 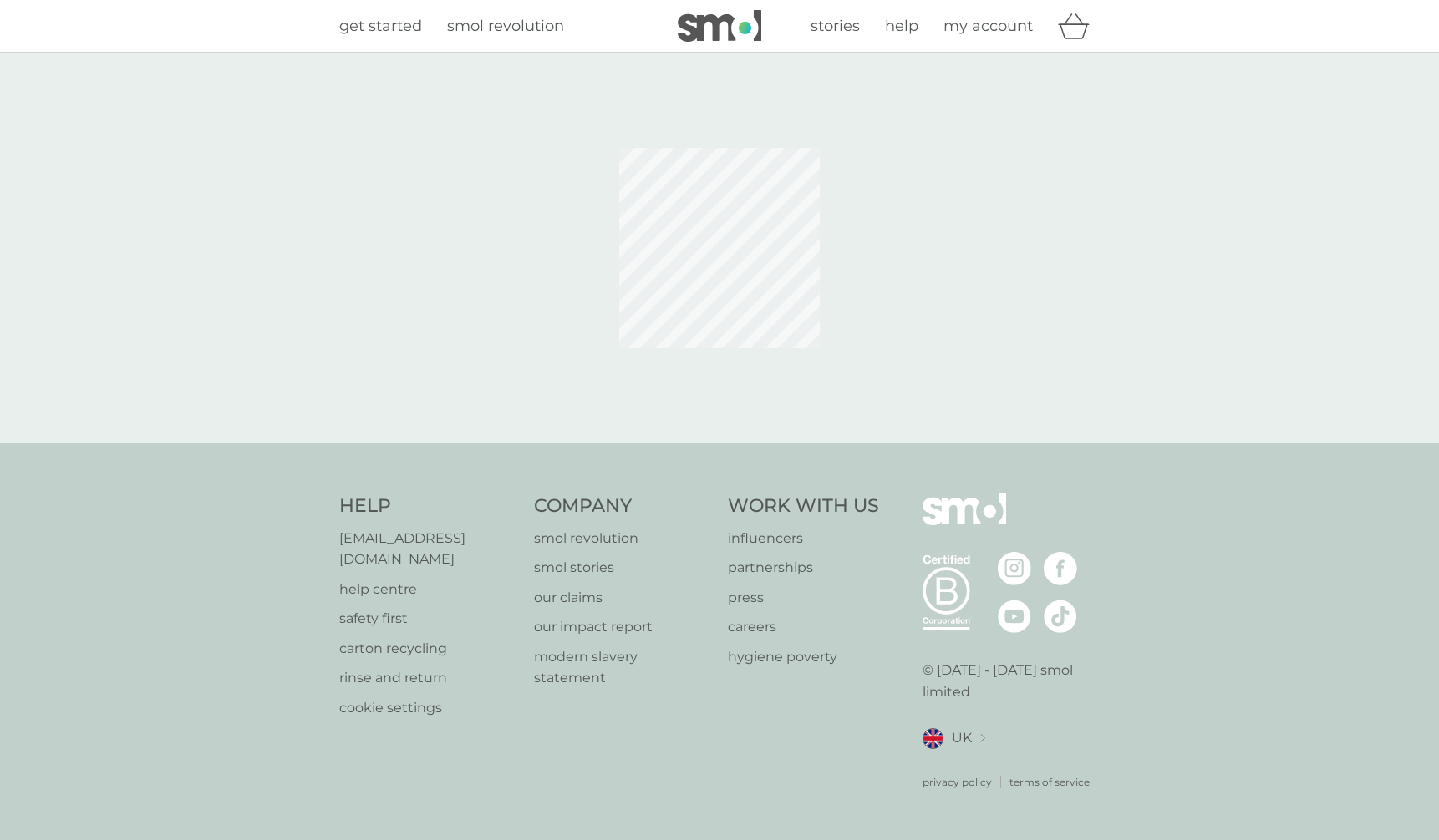 I want to click on a: help centre, so click(x=428, y=590).